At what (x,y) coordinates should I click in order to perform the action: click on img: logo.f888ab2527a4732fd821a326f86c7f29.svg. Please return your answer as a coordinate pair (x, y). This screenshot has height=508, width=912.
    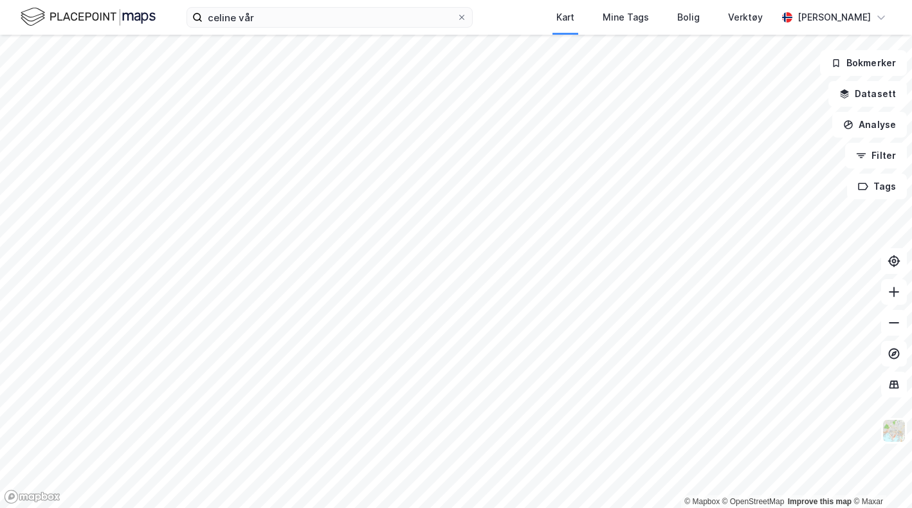
    Looking at the image, I should click on (88, 17).